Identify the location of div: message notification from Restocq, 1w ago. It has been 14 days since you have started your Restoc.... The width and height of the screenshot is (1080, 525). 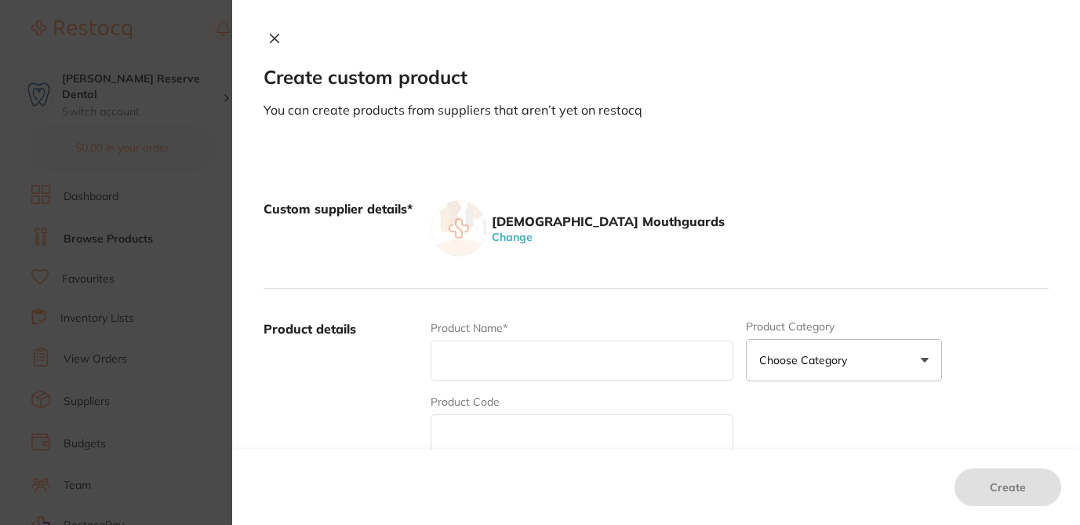
(157, 59).